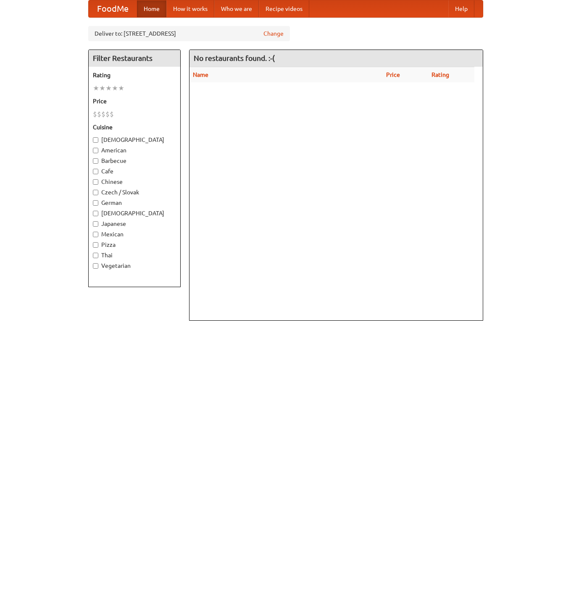  Describe the element at coordinates (95, 203) in the screenshot. I see `input: German` at that location.